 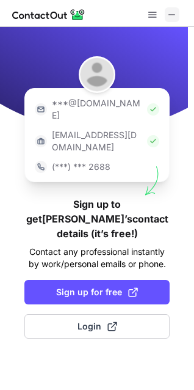 What do you see at coordinates (97, 292) in the screenshot?
I see `span: Sign up for free` at bounding box center [97, 292].